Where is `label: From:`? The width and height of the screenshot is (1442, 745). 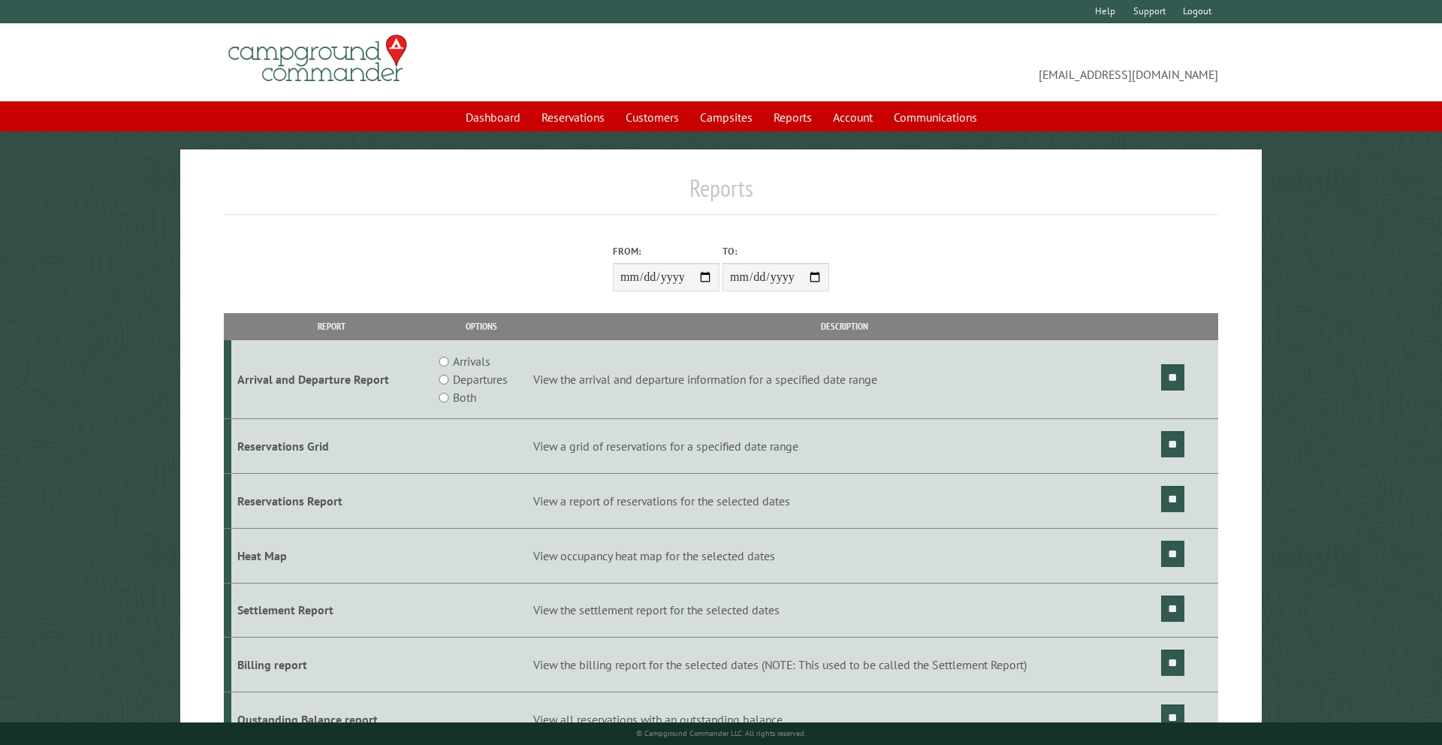
label: From: is located at coordinates (666, 251).